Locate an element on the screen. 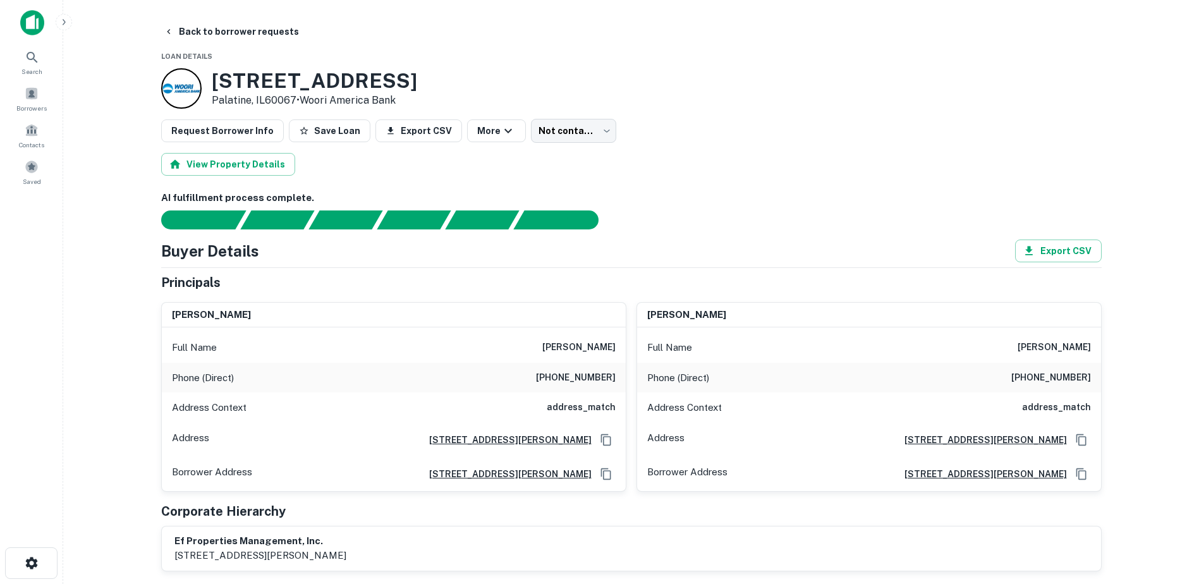 Image resolution: width=1199 pixels, height=584 pixels. p: Palatine, IL60067 • is located at coordinates (314, 101).